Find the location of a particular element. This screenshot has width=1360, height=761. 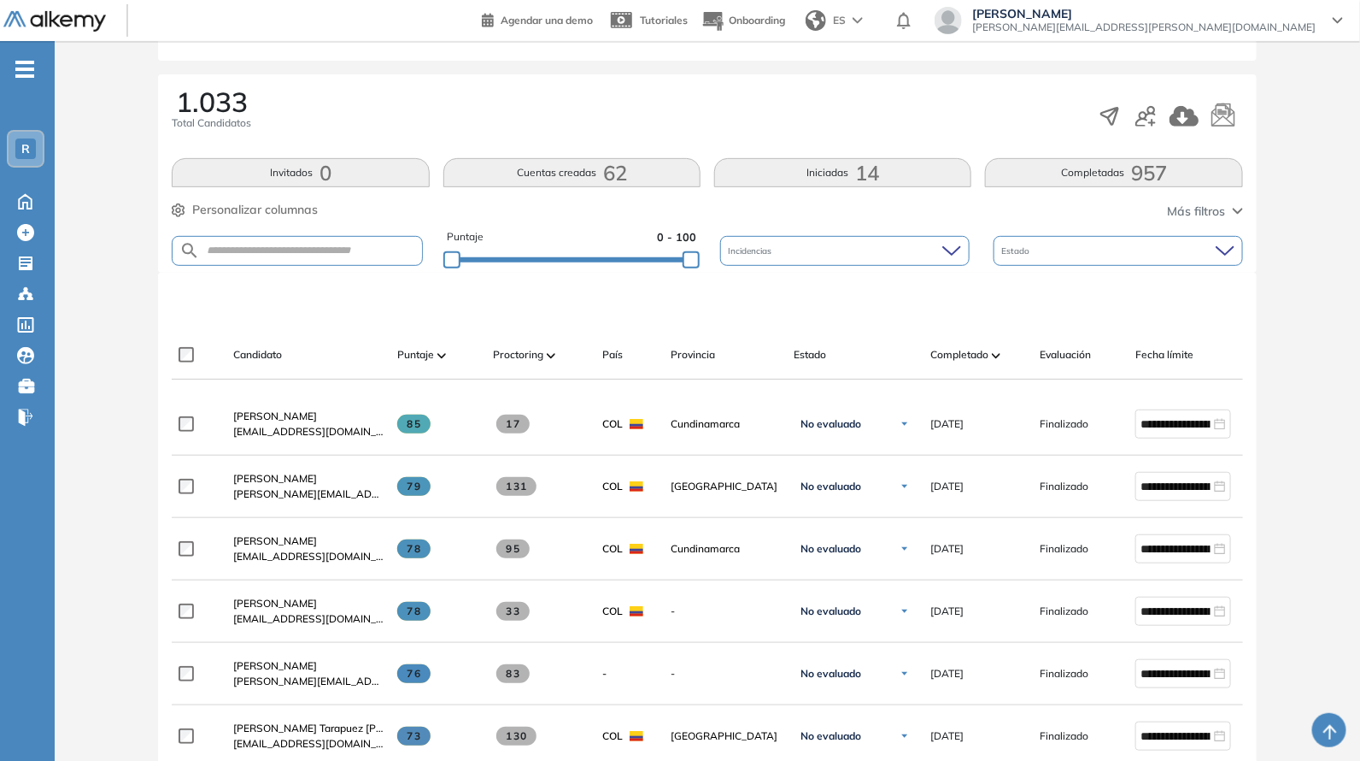

span: Proctoring is located at coordinates (518, 355).